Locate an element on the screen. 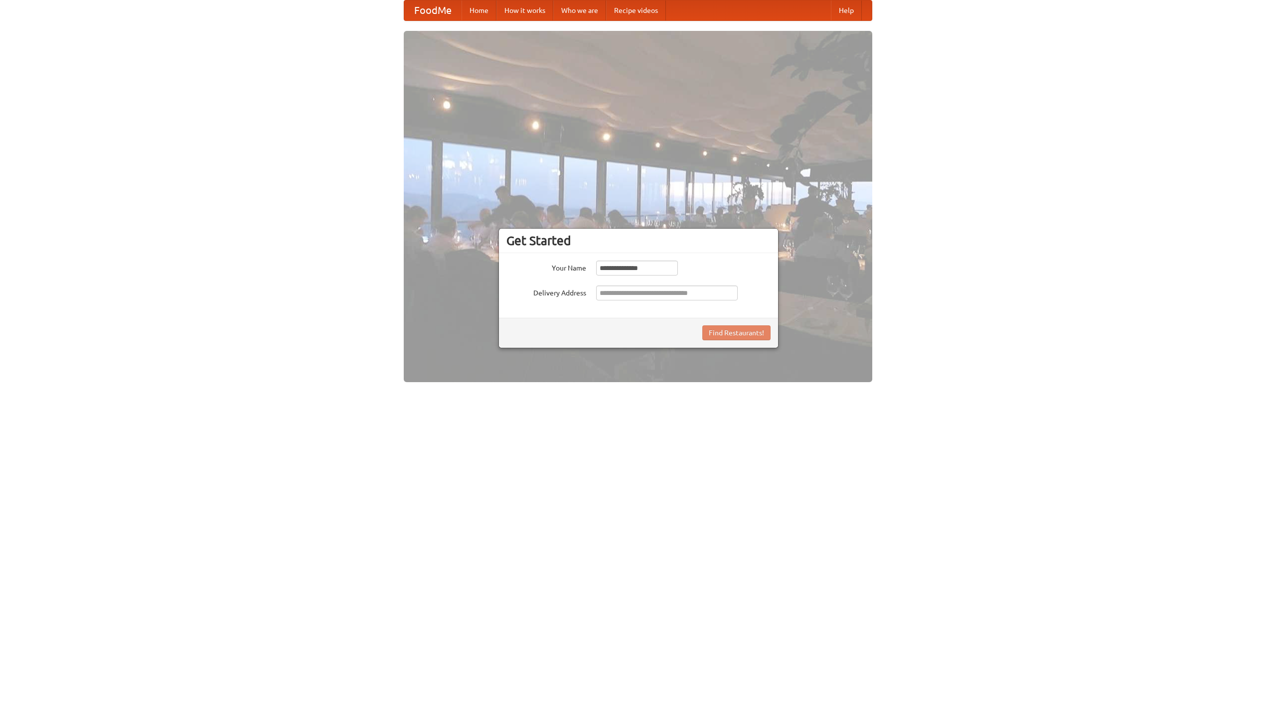 The width and height of the screenshot is (1276, 705). label: Delivery Address is located at coordinates (546, 292).